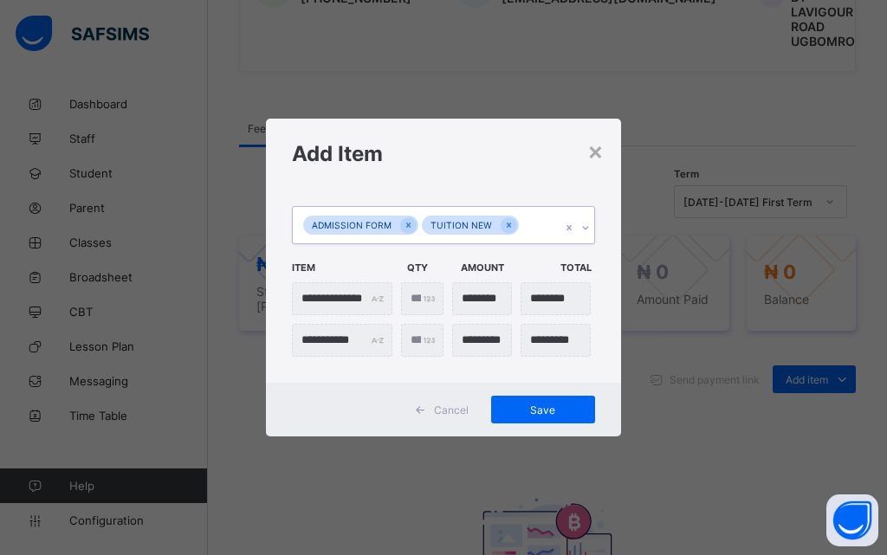 The image size is (887, 555). Describe the element at coordinates (443, 153) in the screenshot. I see `h1: Add Item` at that location.